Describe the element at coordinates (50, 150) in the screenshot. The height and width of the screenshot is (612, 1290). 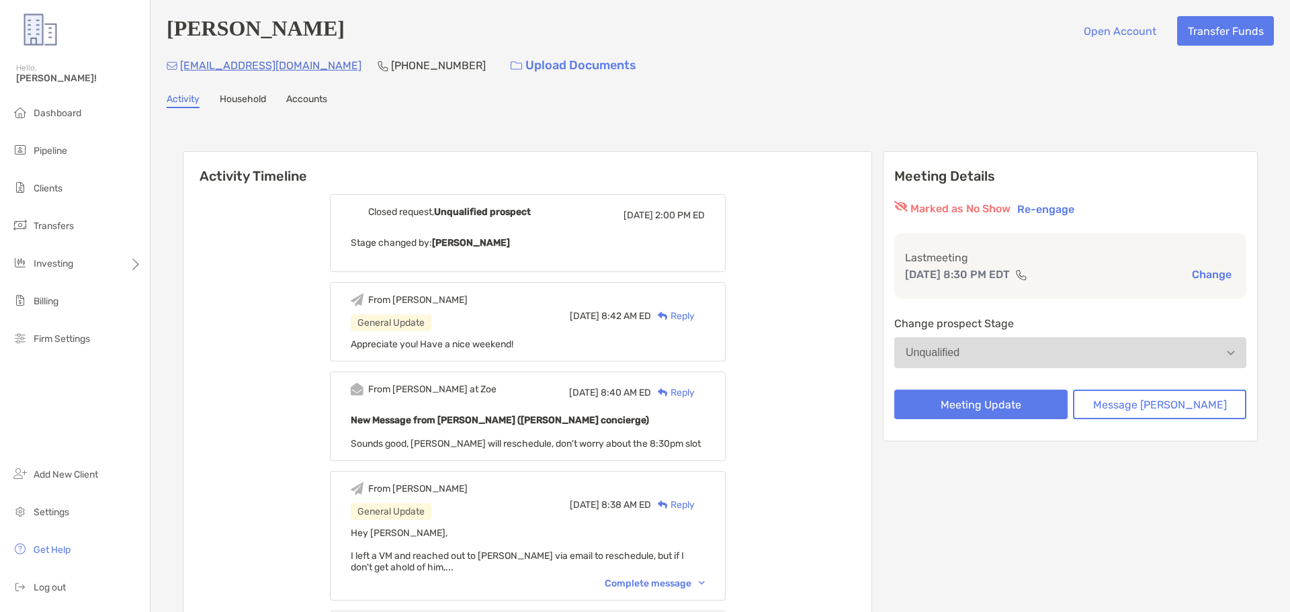
I see `span: Pipeline` at that location.